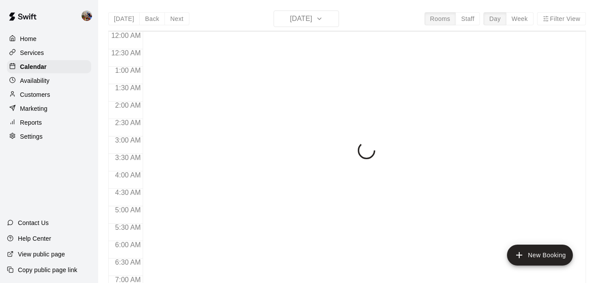  Describe the element at coordinates (48, 270) in the screenshot. I see `p: Copy public page link` at that location.